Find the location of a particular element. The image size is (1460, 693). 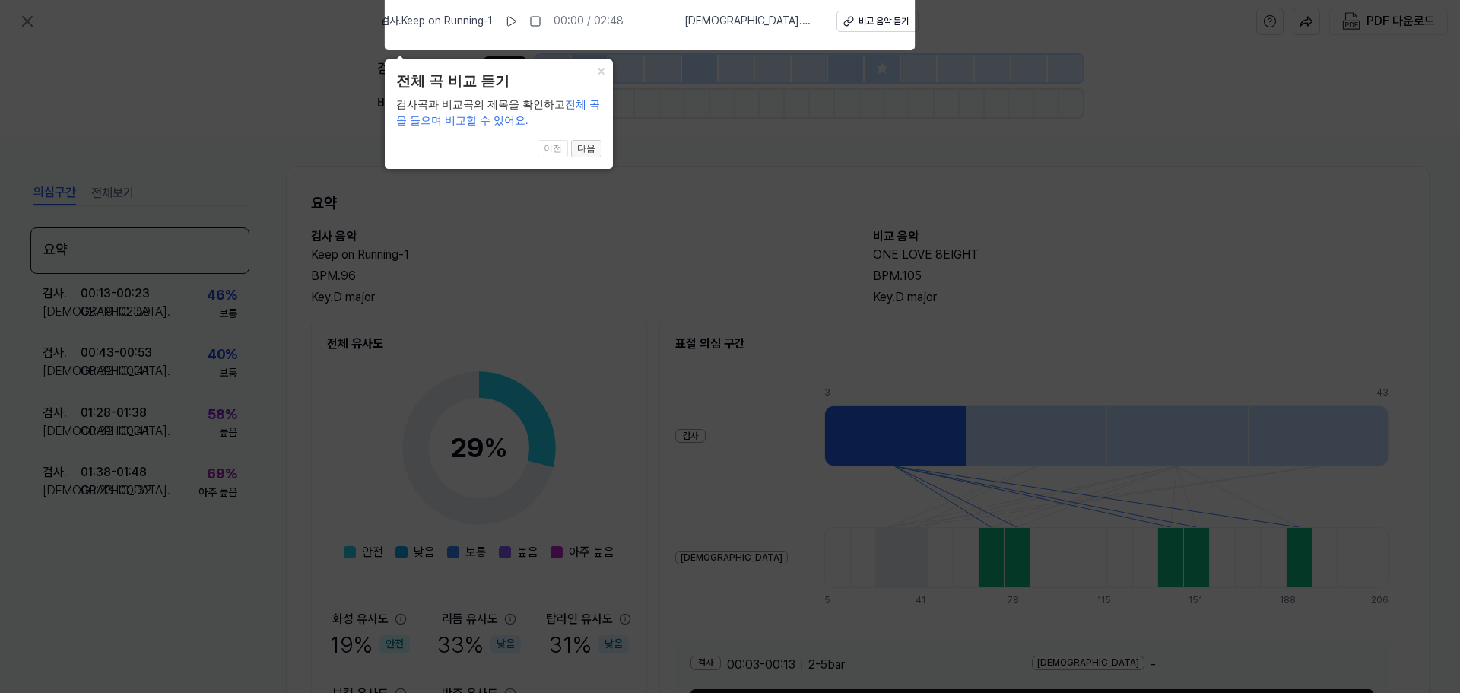

span: 전체 곡을 들으며 비교할 수 있어요. is located at coordinates (498, 112).